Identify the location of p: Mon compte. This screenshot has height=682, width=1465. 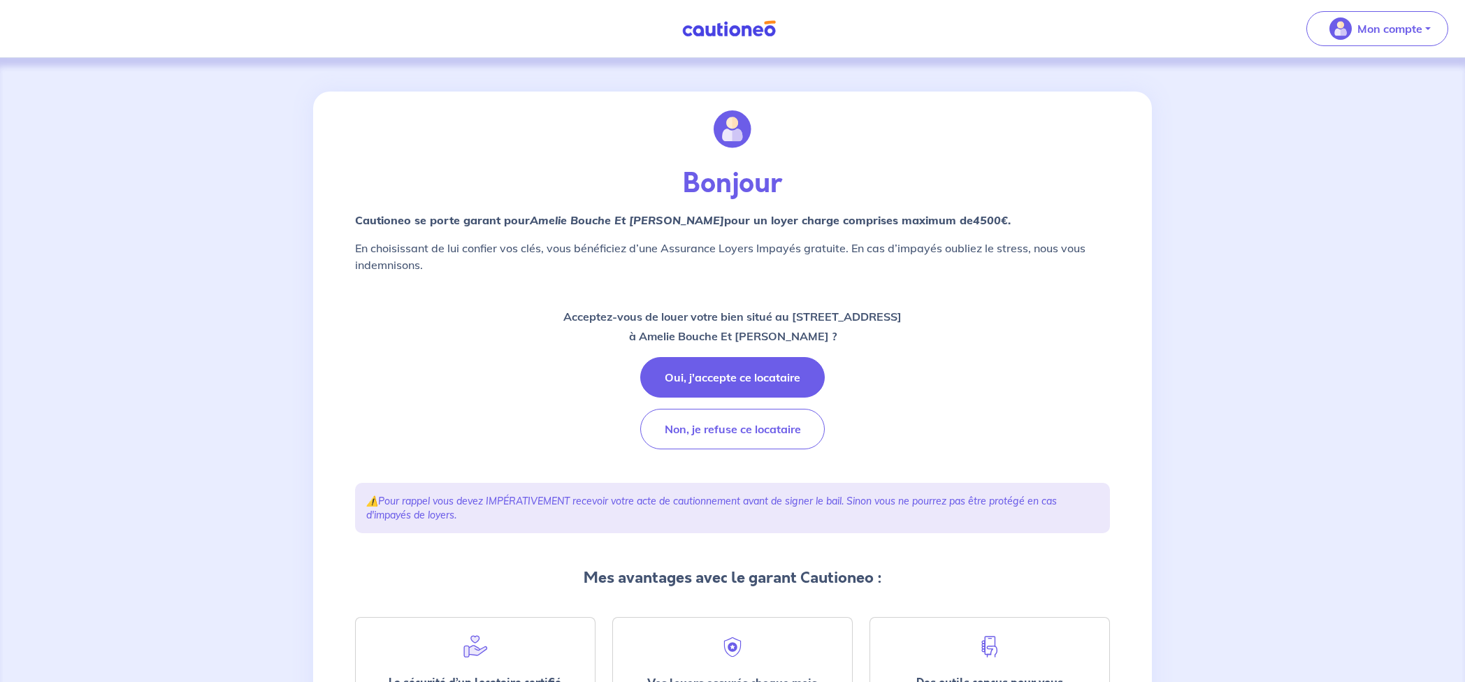
(1390, 29).